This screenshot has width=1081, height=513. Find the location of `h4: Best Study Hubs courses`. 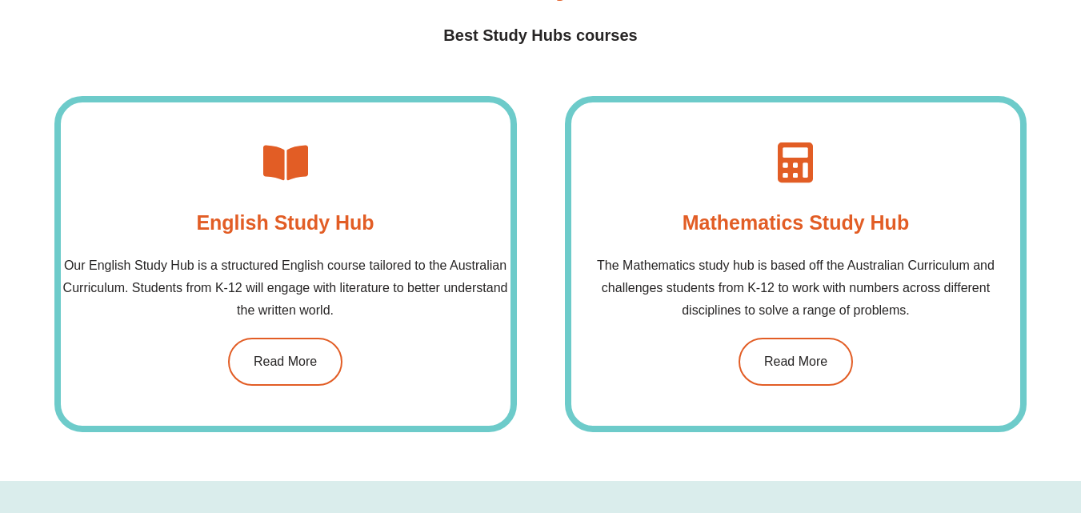

h4: Best Study Hubs courses is located at coordinates (541, 35).